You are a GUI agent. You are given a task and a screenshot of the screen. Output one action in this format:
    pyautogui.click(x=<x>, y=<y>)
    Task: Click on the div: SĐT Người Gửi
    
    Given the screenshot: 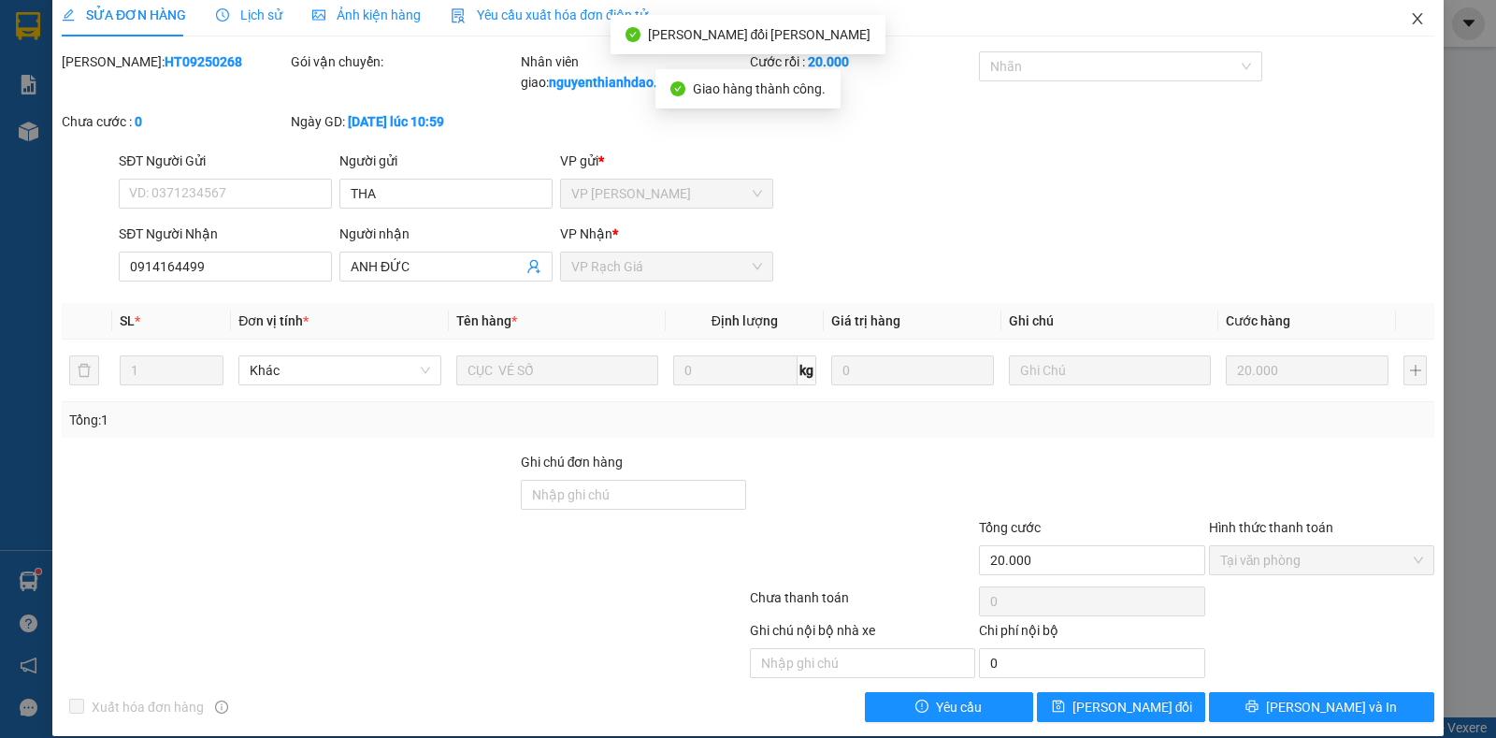 What is the action you would take?
    pyautogui.click(x=225, y=161)
    